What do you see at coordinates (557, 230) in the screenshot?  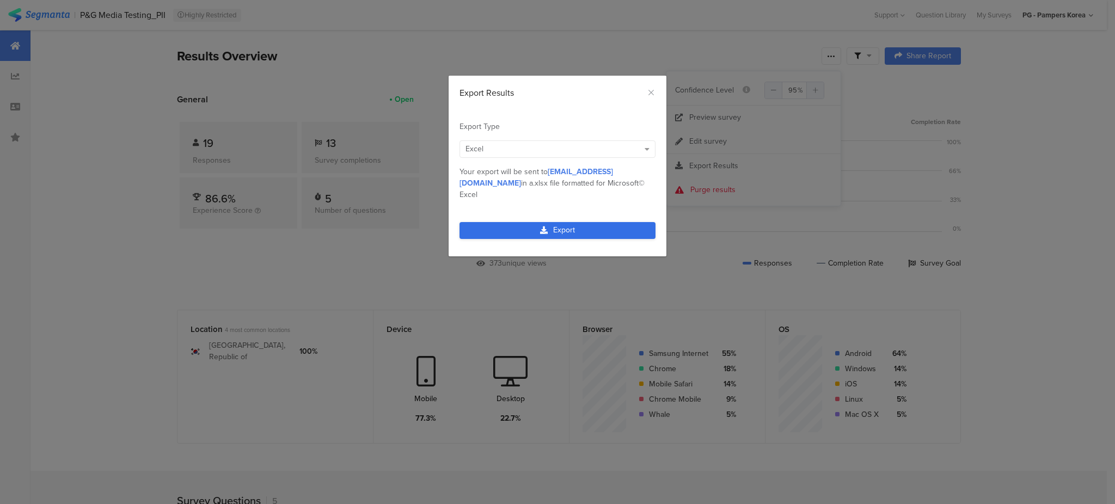 I see `a: Export` at bounding box center [557, 230].